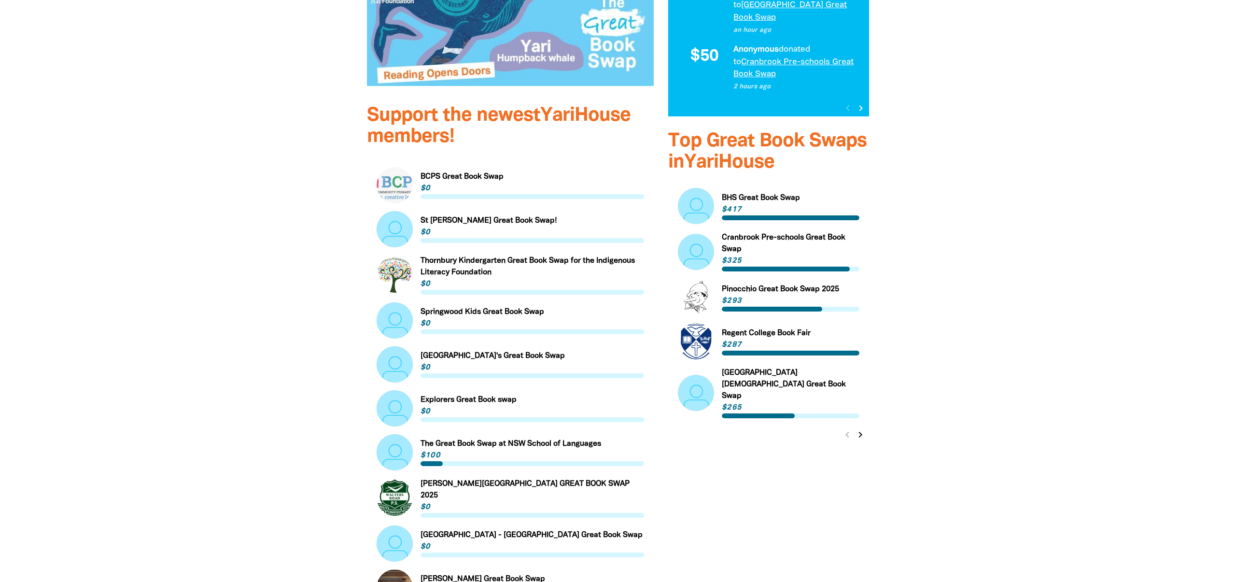 The width and height of the screenshot is (1236, 582). What do you see at coordinates (704, 56) in the screenshot?
I see `span: $50` at bounding box center [704, 56].